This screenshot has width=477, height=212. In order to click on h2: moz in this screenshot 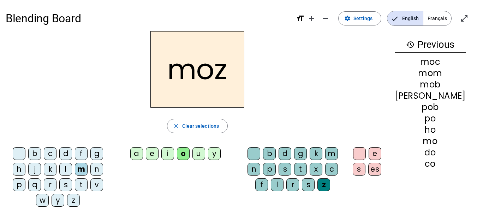, I will do `click(197, 69)`.